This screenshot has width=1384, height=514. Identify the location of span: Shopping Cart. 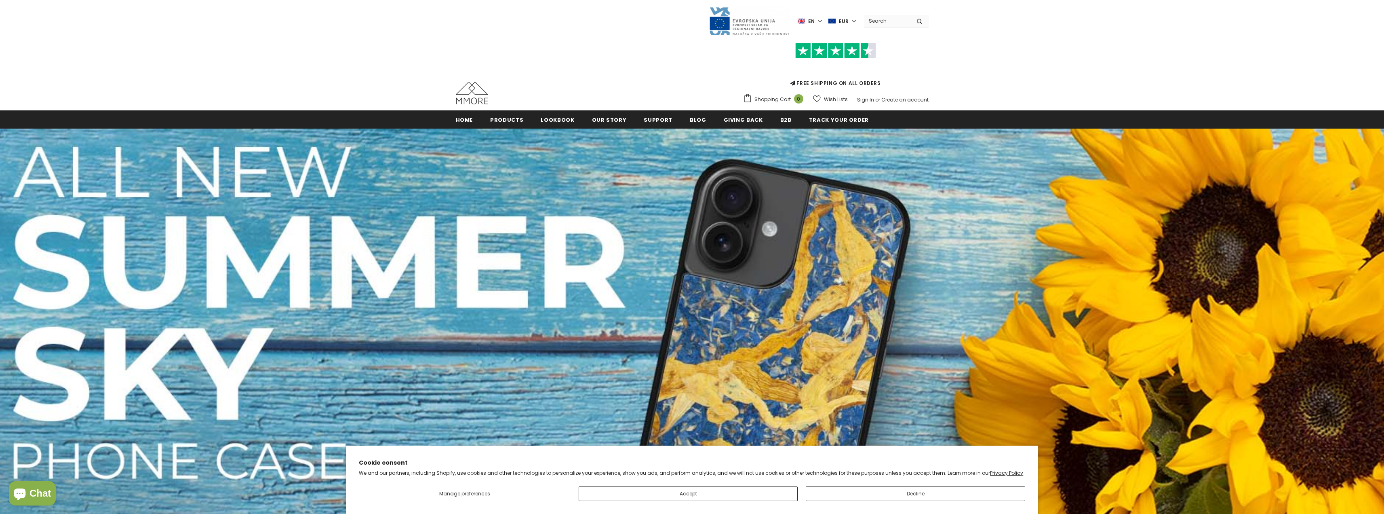
(773, 99).